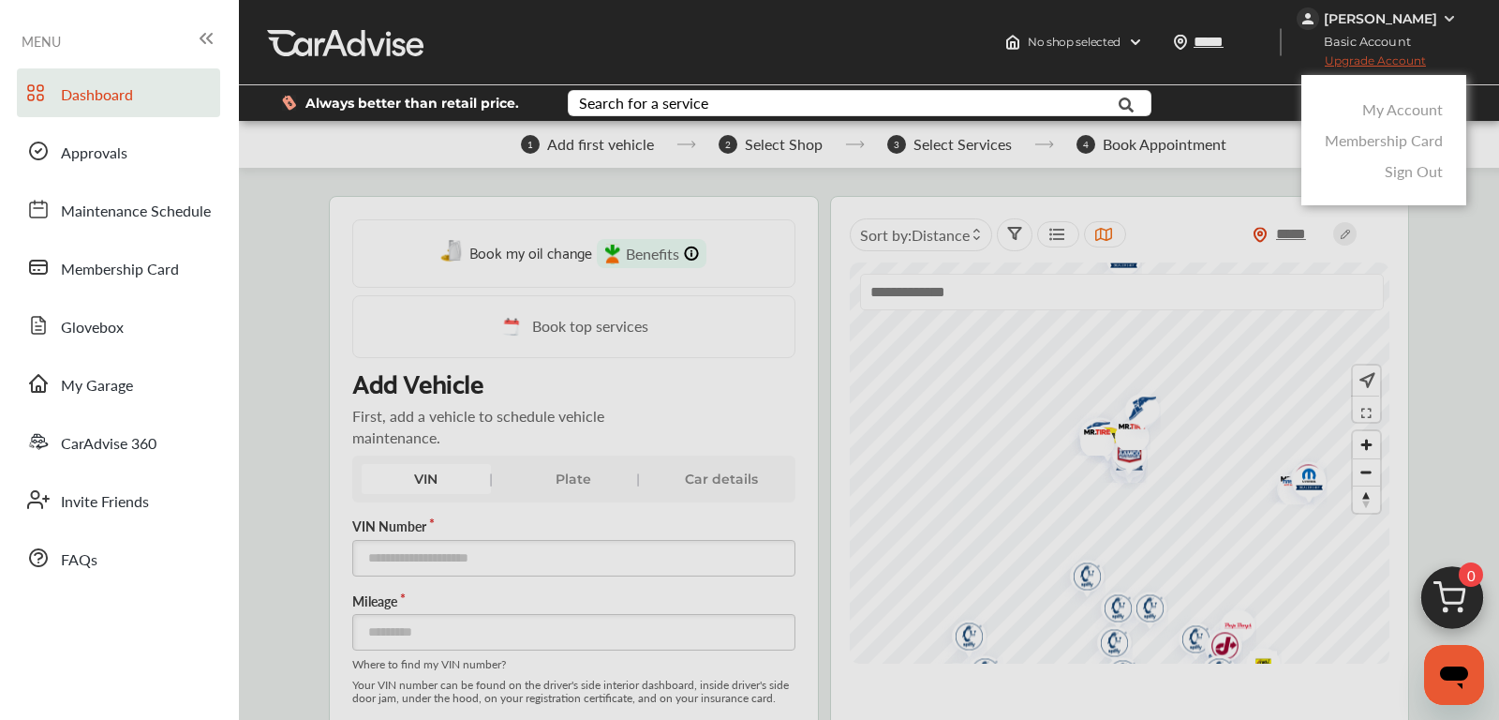 The height and width of the screenshot is (720, 1499). I want to click on a: CarAdvise 360, so click(118, 441).